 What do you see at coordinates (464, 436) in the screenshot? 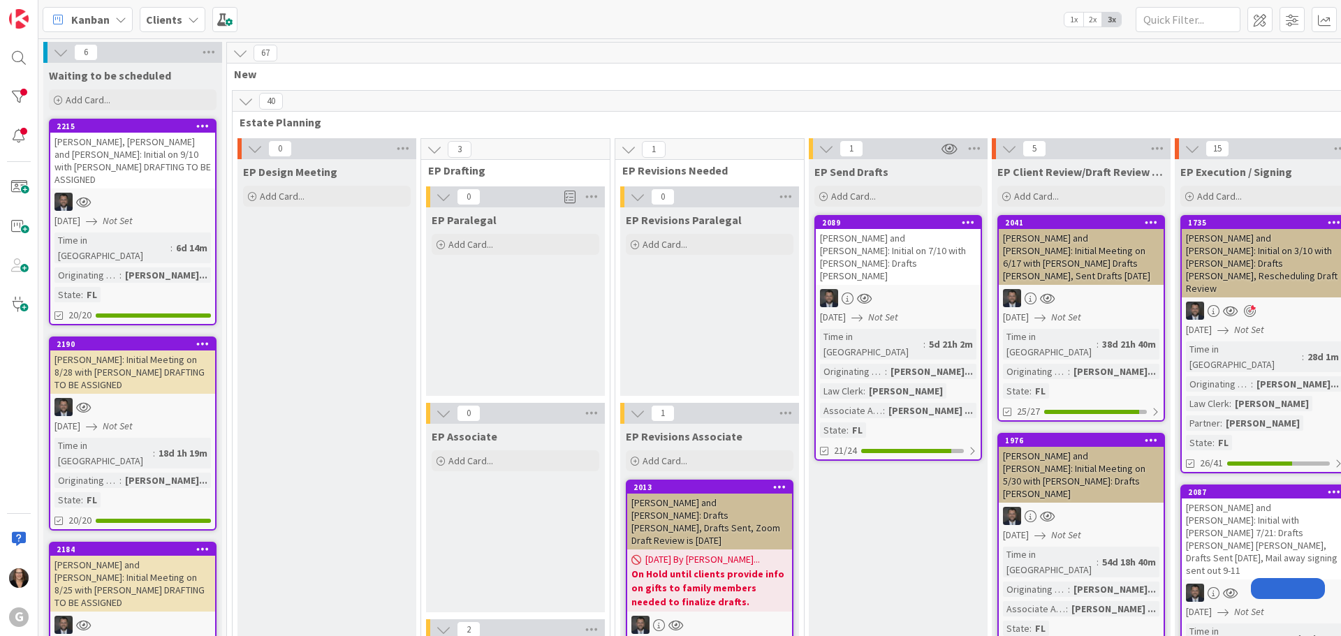
I see `span: EP Associate` at bounding box center [464, 436].